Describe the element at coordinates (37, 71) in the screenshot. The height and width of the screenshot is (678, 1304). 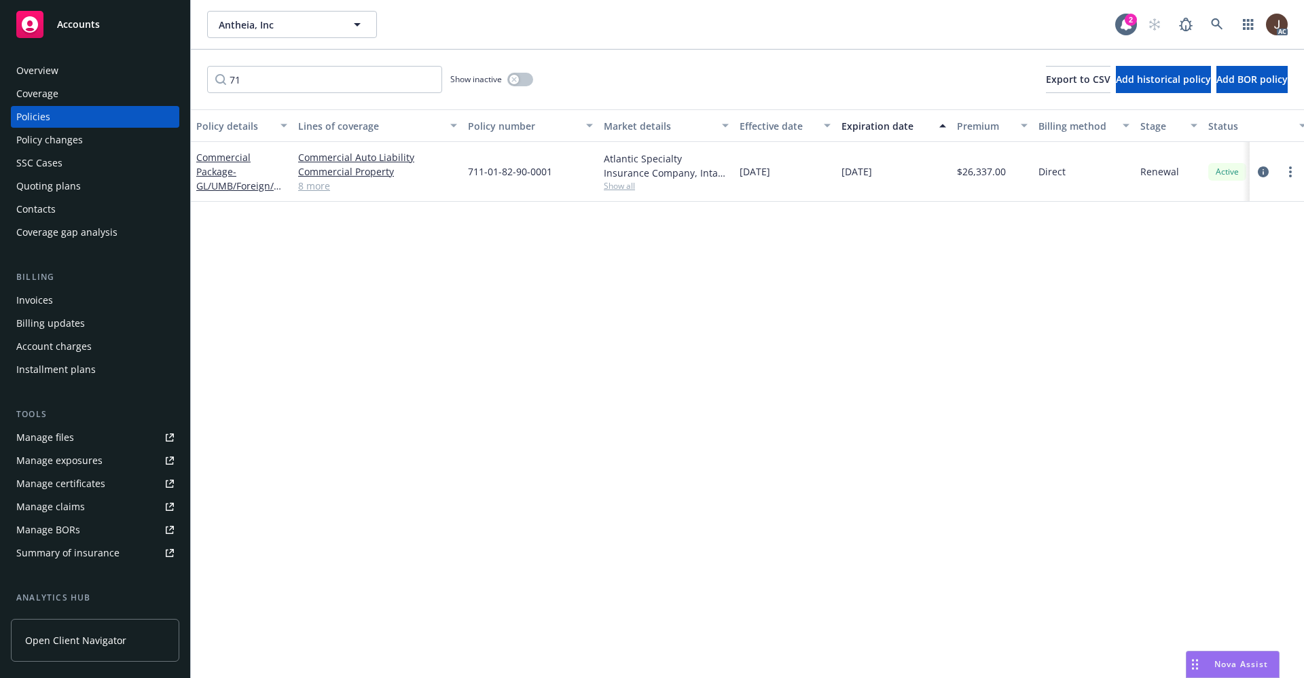
I see `div: Overview` at that location.